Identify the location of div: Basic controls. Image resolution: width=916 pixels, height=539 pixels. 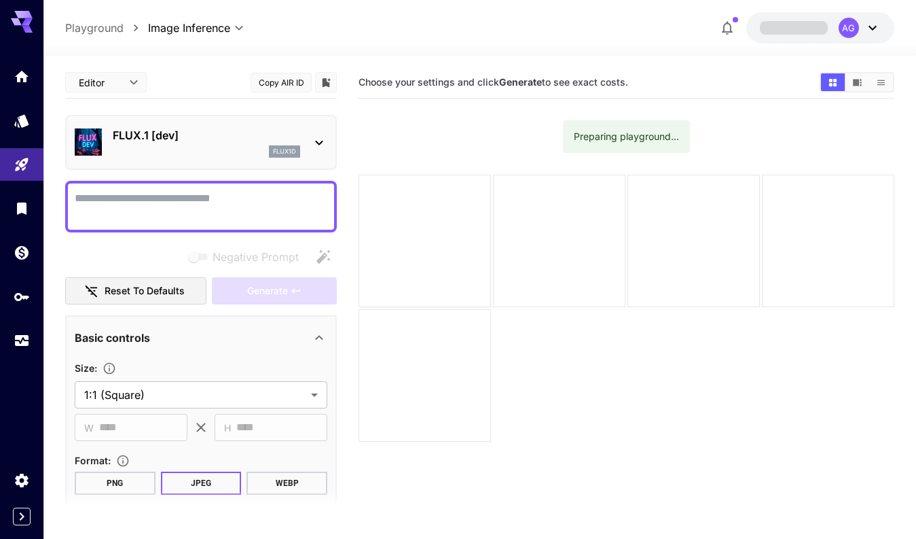
(201, 338).